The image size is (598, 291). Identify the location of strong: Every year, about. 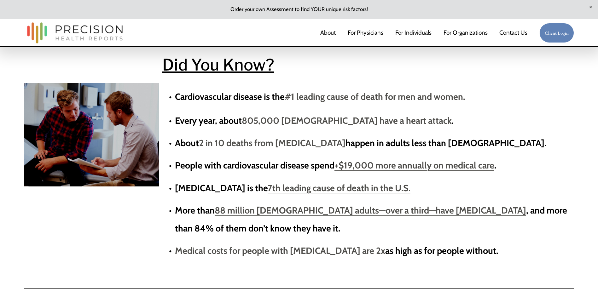
(208, 120).